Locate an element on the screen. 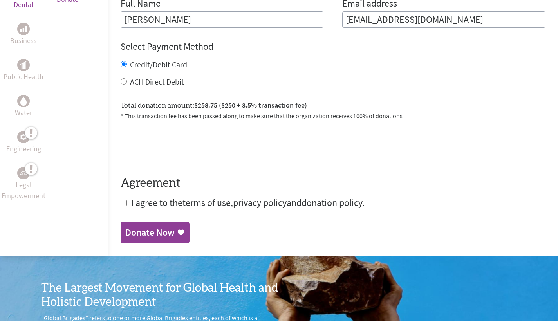 The image size is (558, 321). p: Public Health is located at coordinates (23, 77).